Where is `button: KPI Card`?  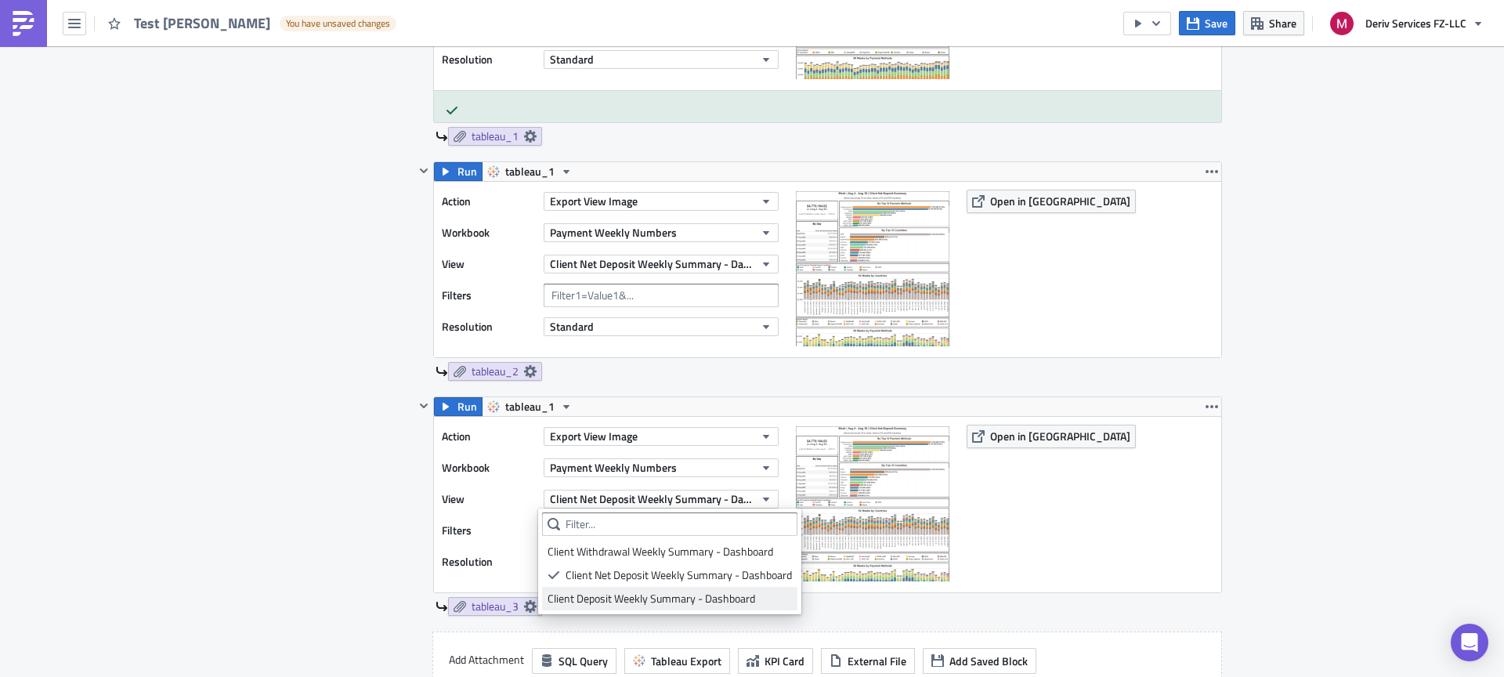 button: KPI Card is located at coordinates (775, 660).